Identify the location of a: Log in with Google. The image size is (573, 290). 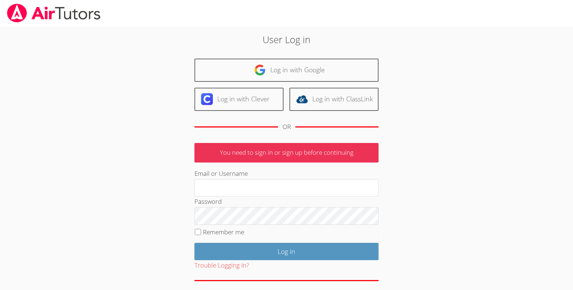
(287, 70).